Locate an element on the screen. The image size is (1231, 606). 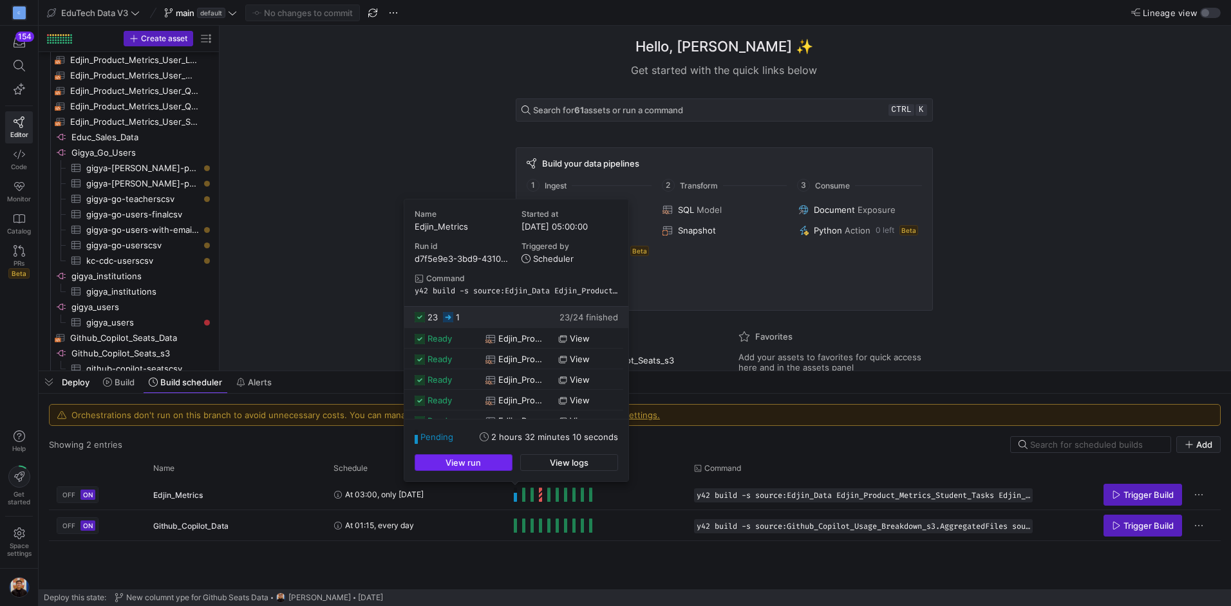
span: Edjin_Product_Metrics_Teacher_Task_Assignment is located at coordinates (520, 380).